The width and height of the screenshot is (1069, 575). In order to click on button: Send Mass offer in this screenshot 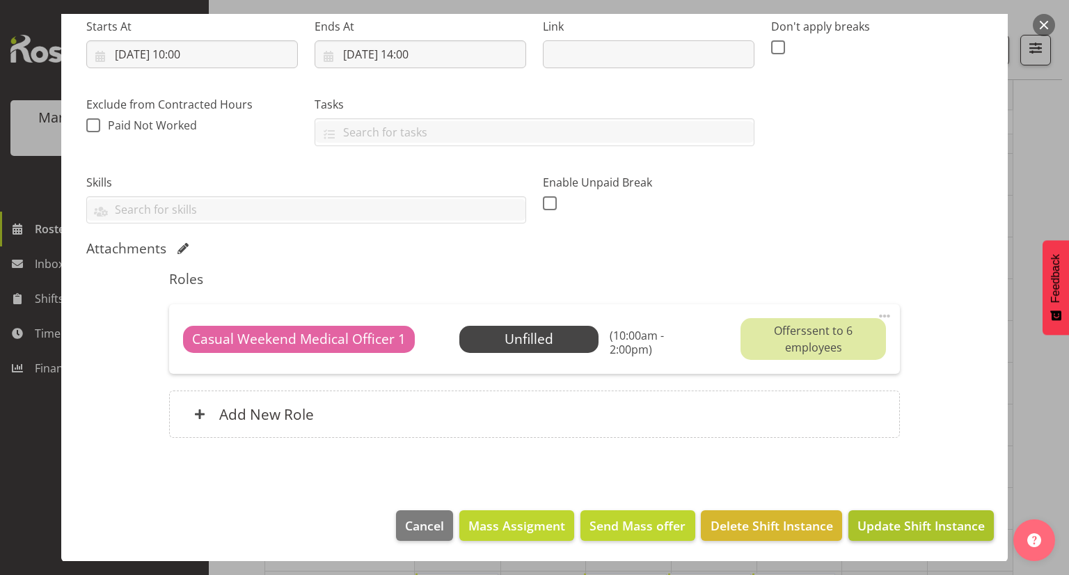, I will do `click(637, 525)`.